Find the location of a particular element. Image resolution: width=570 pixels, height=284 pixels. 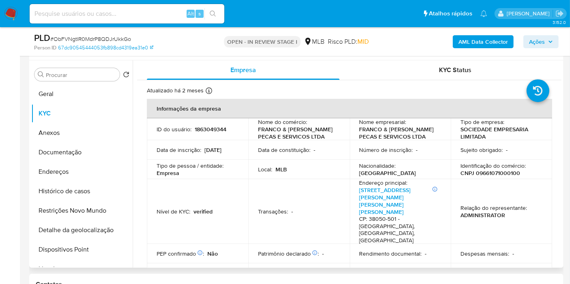

b: AML Data Collector is located at coordinates (483, 42).